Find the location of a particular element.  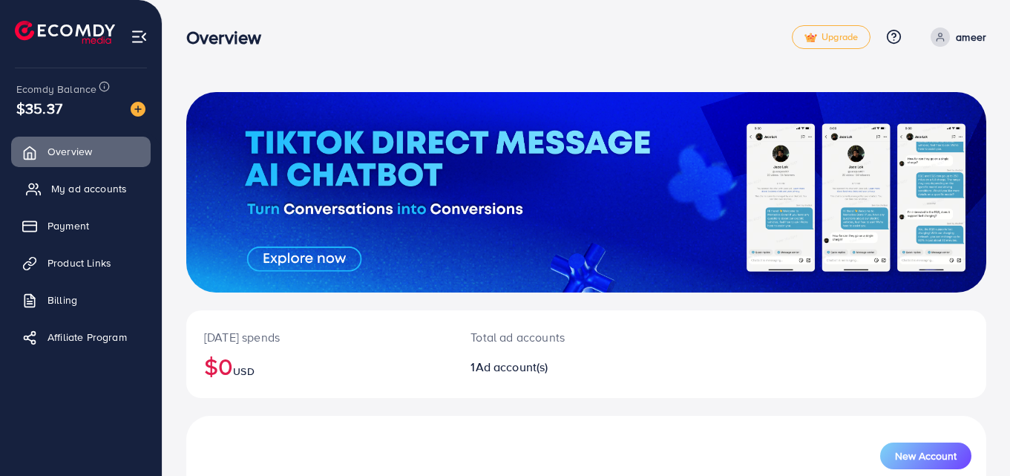

a: Affiliate Program is located at coordinates (81, 337).